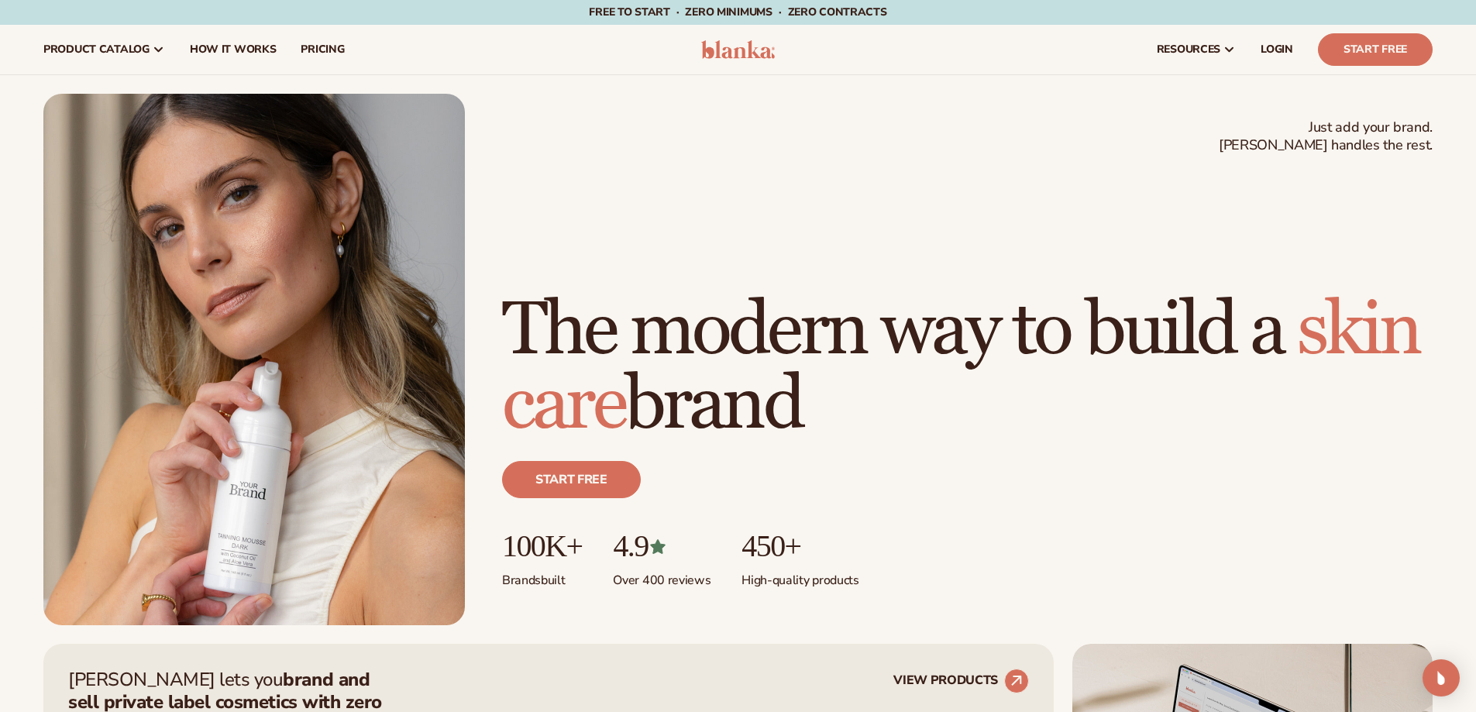 This screenshot has height=712, width=1476. What do you see at coordinates (254, 360) in the screenshot?
I see `img: Female holding tanning mousse.` at bounding box center [254, 360].